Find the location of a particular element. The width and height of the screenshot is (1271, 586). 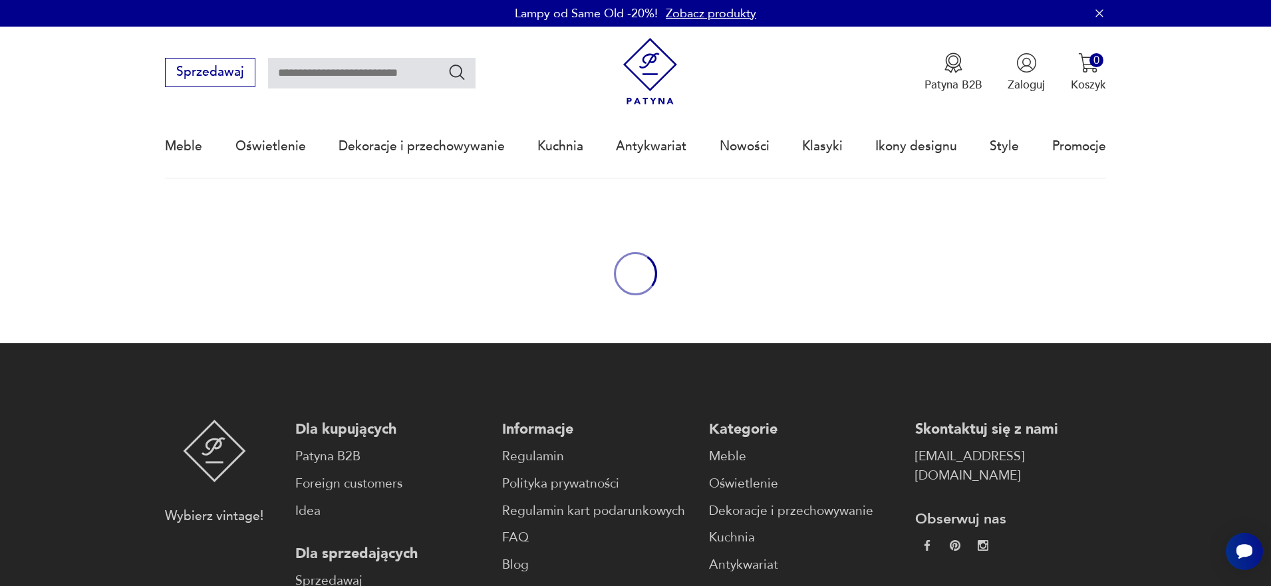

a: Patyna B2B is located at coordinates (391, 456).